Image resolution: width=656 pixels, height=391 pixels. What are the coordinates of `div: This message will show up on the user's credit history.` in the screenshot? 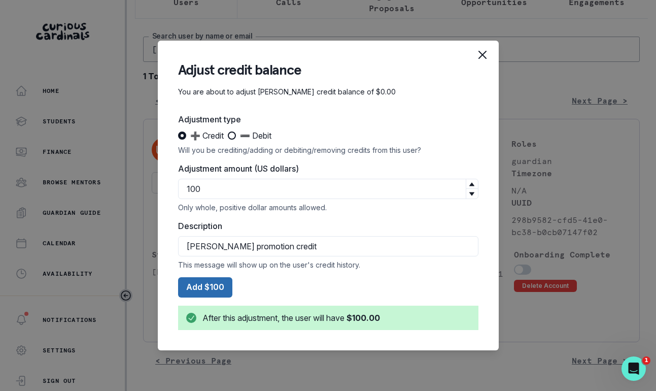 It's located at (328, 264).